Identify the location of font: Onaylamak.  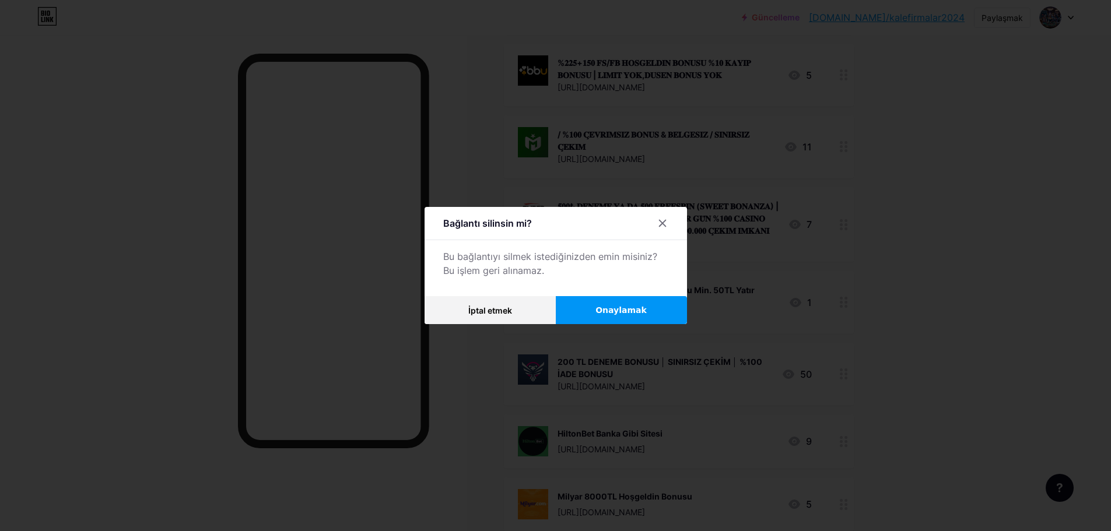
(621, 310).